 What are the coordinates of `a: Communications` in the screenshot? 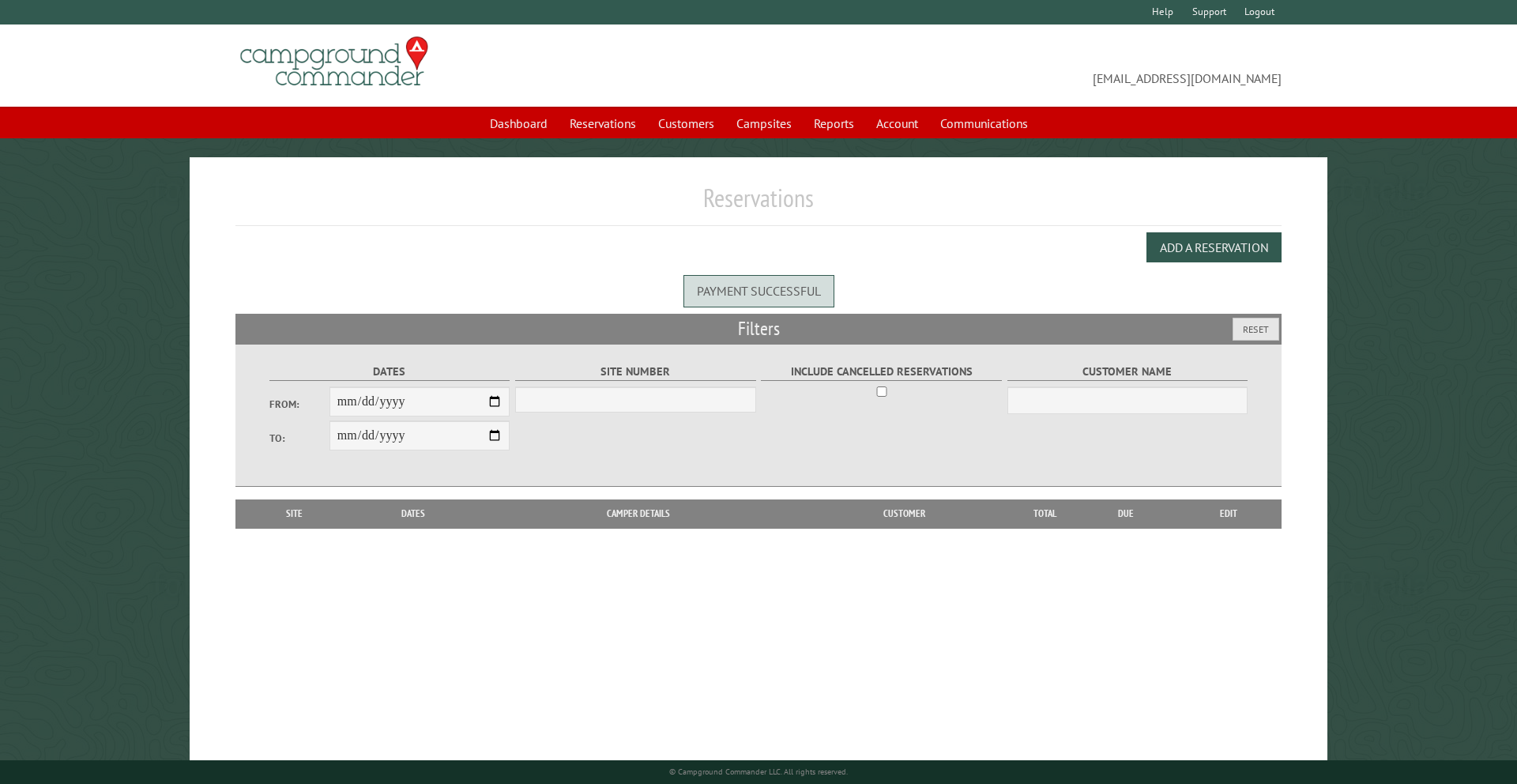 It's located at (984, 123).